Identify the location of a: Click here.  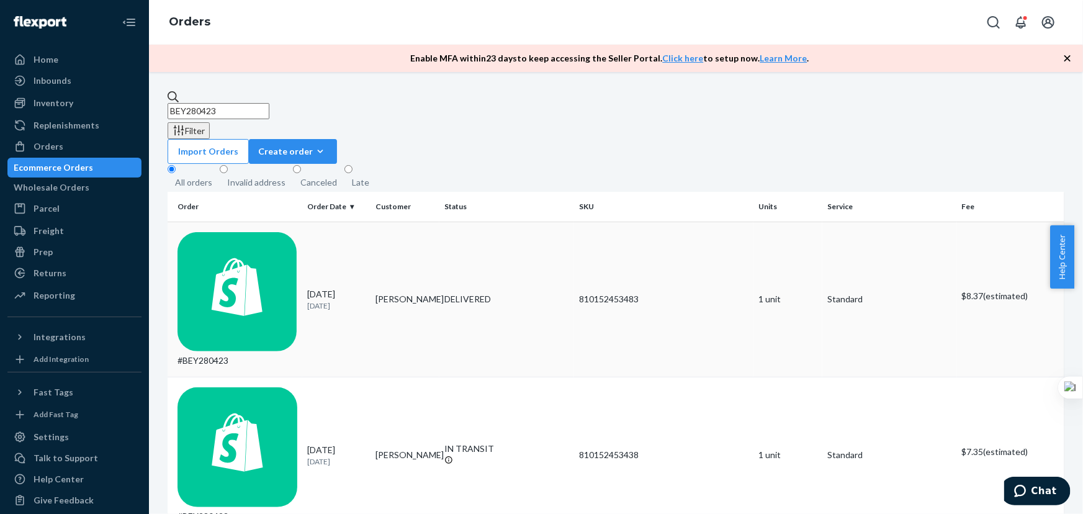
(683, 58).